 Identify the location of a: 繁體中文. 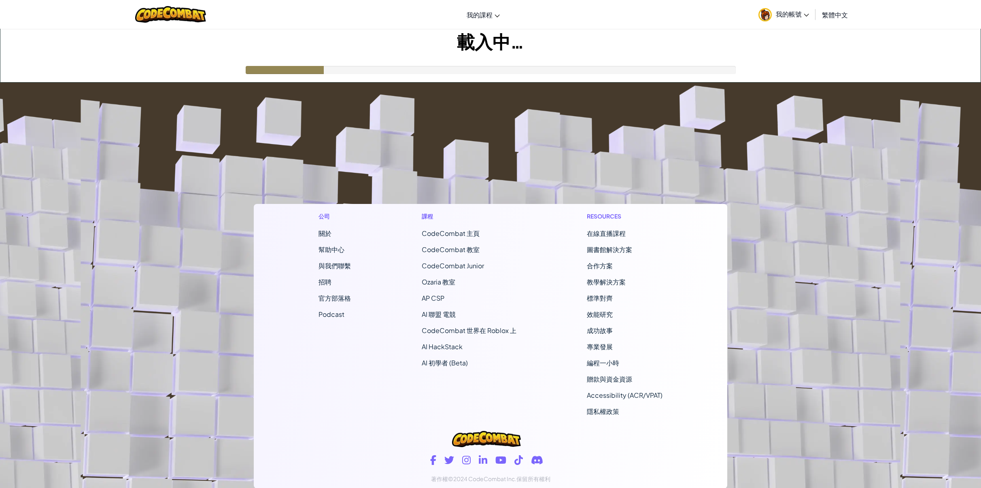
(835, 15).